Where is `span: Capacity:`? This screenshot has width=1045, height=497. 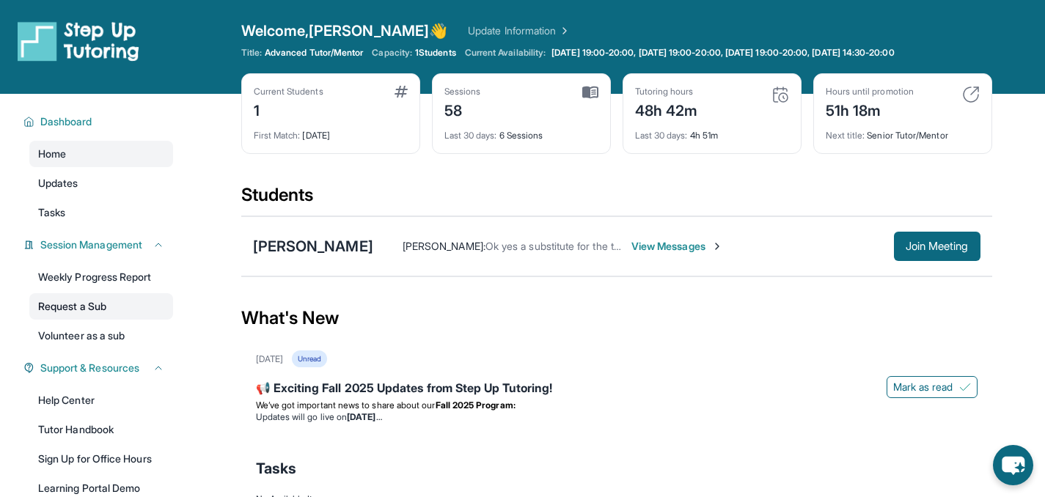
span: Capacity: is located at coordinates (391, 53).